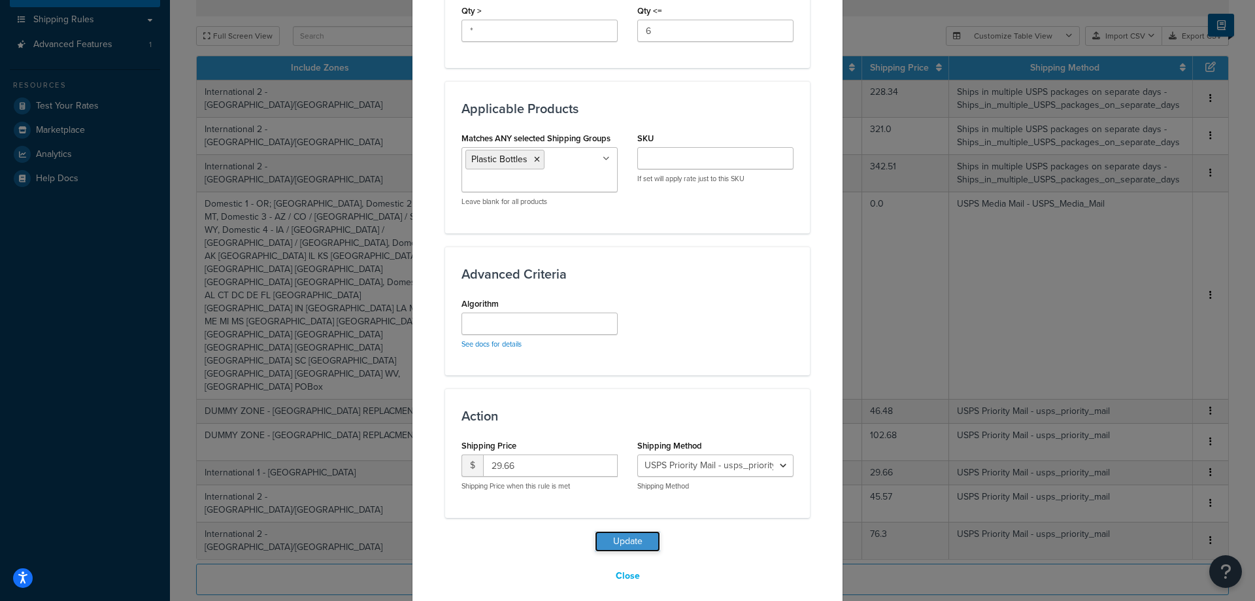  What do you see at coordinates (628, 541) in the screenshot?
I see `button: Update` at bounding box center [628, 541].